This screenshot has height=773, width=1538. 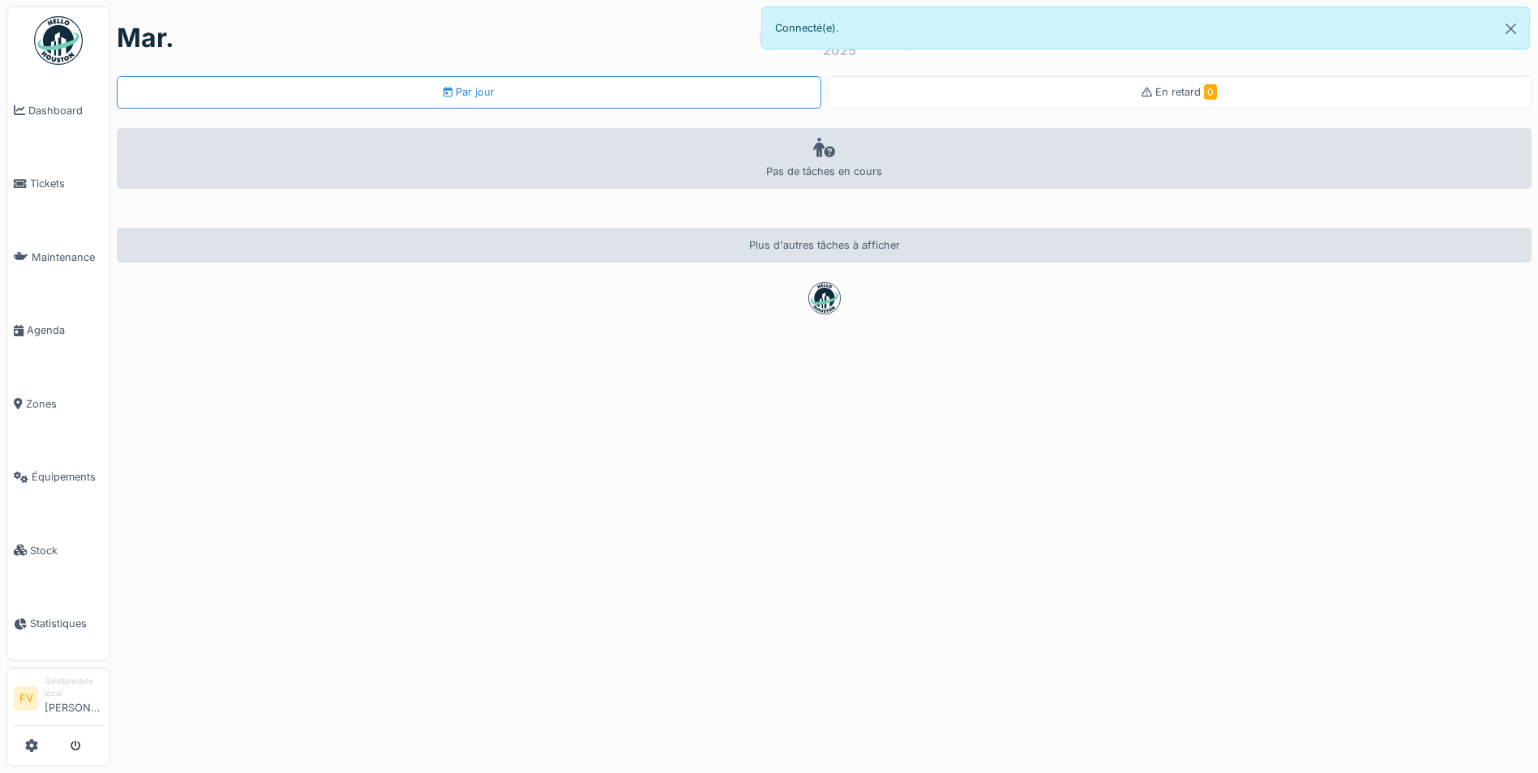 What do you see at coordinates (58, 404) in the screenshot?
I see `a: Zones` at bounding box center [58, 404].